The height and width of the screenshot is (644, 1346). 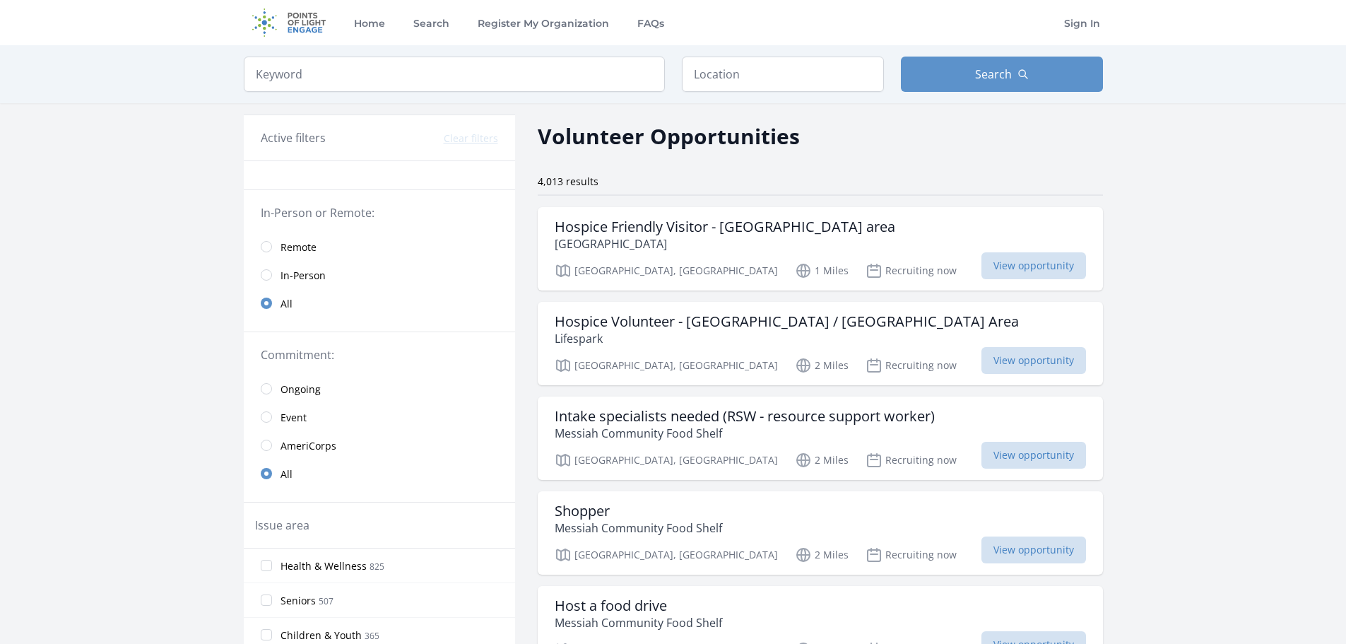 I want to click on span: Seniors, so click(x=298, y=601).